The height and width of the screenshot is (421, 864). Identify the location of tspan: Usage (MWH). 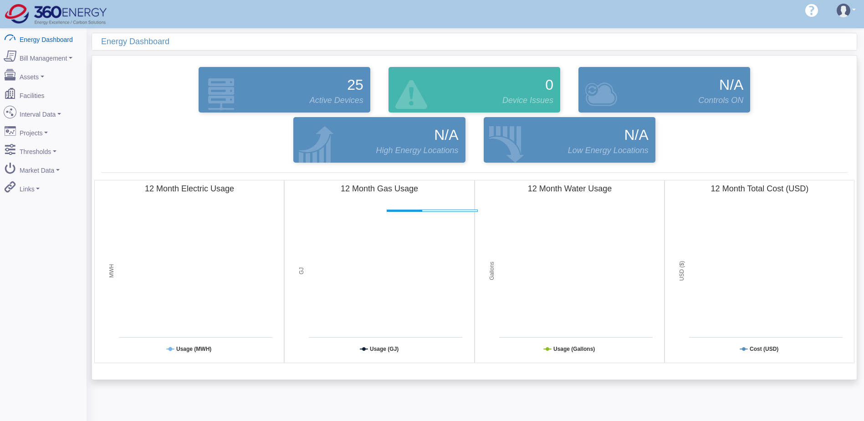
(194, 349).